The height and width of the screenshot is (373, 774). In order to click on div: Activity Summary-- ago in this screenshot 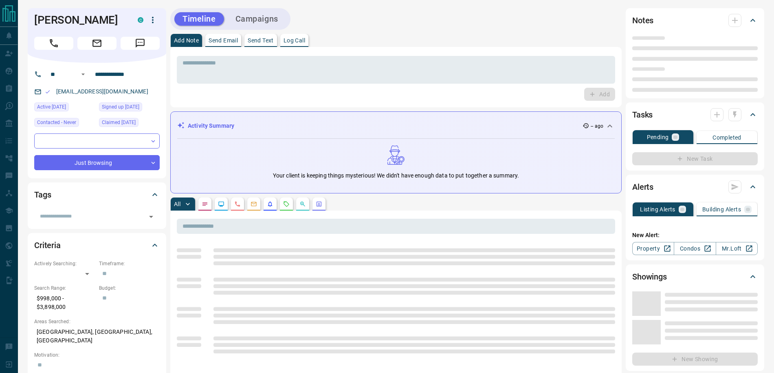, I will do `click(396, 126)`.